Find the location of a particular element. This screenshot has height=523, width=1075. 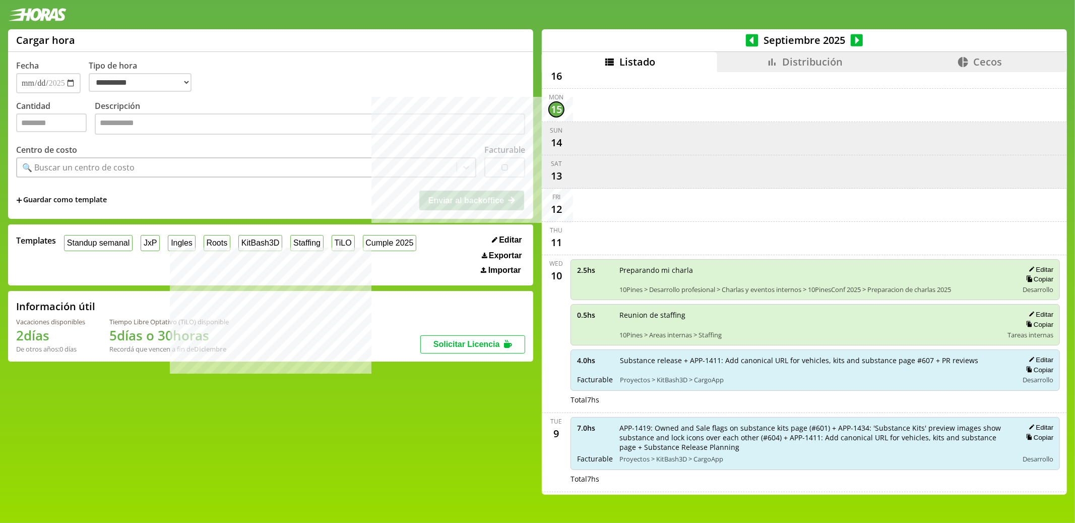

label: Fecha is located at coordinates (27, 66).